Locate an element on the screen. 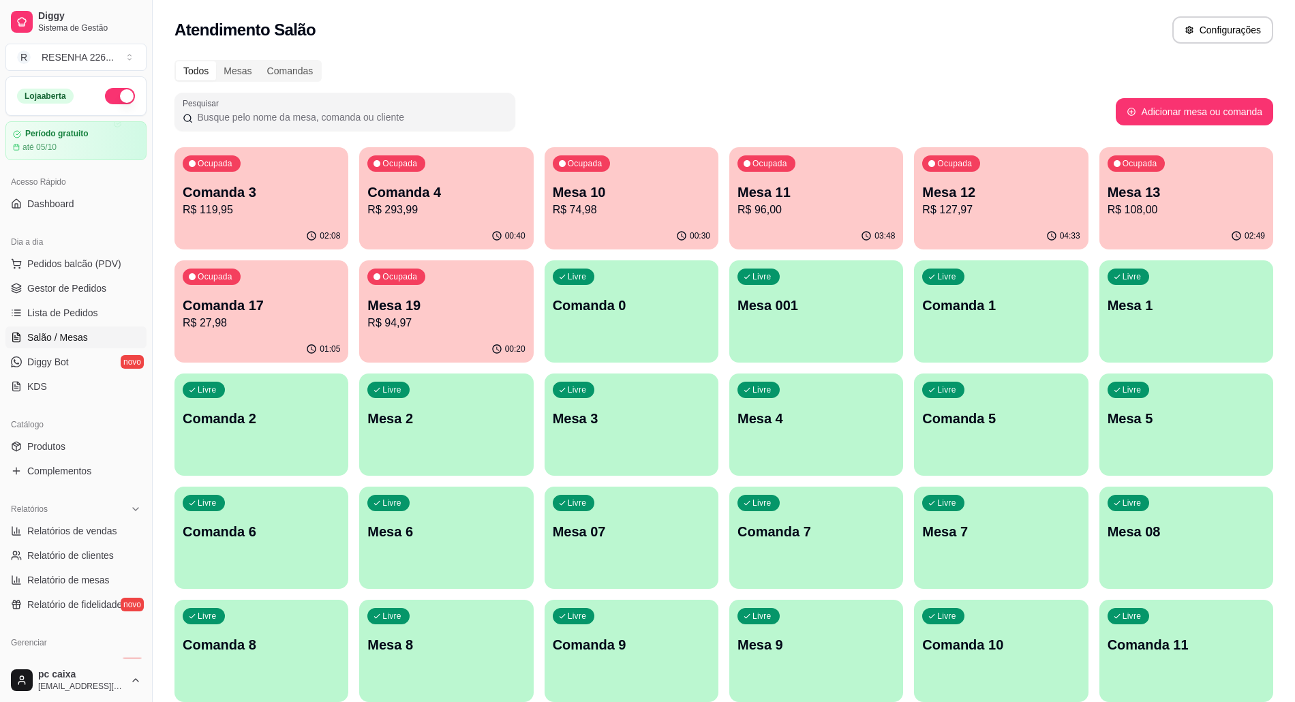 The height and width of the screenshot is (702, 1295). button: OcupadaMesa 10R$ 74,9800:30 is located at coordinates (631, 198).